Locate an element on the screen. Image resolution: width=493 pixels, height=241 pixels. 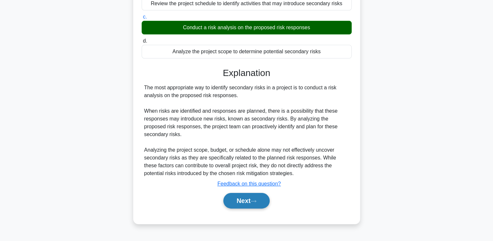
span: c. is located at coordinates (145, 17).